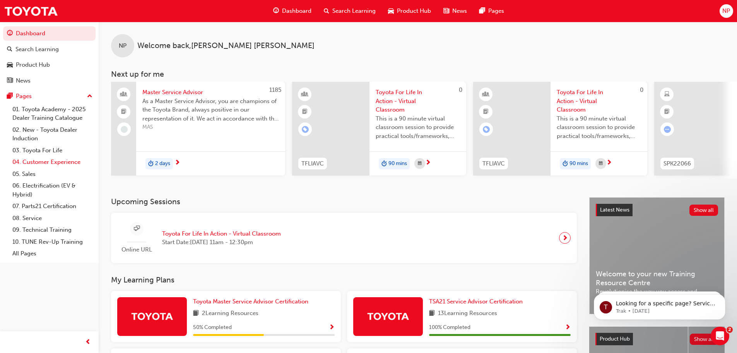 The image size is (737, 353). What do you see at coordinates (667, 94) in the screenshot?
I see `span: learningResourceType_ELEARNING-icon` at bounding box center [667, 94].